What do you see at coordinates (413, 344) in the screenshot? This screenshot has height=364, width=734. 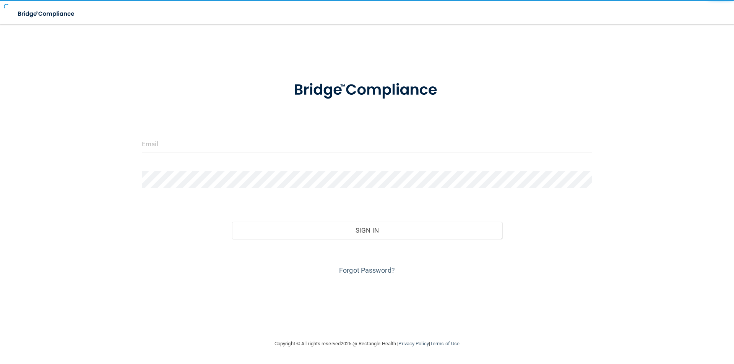 I see `a: Privacy Policy` at bounding box center [413, 344].